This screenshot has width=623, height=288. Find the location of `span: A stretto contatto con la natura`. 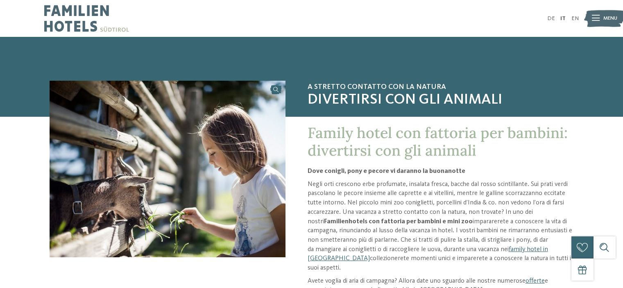

span: A stretto contatto con la natura is located at coordinates (441, 87).